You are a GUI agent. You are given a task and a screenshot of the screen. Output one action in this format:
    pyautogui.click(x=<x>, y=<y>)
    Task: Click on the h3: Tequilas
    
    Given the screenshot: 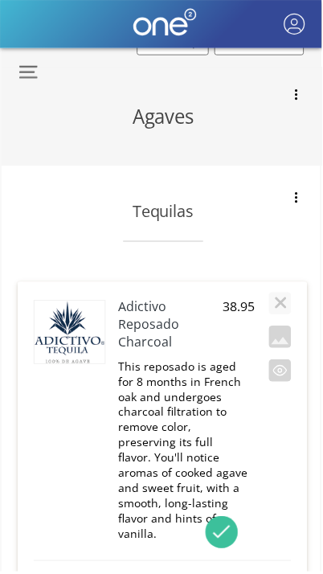 What is the action you would take?
    pyautogui.click(x=164, y=211)
    